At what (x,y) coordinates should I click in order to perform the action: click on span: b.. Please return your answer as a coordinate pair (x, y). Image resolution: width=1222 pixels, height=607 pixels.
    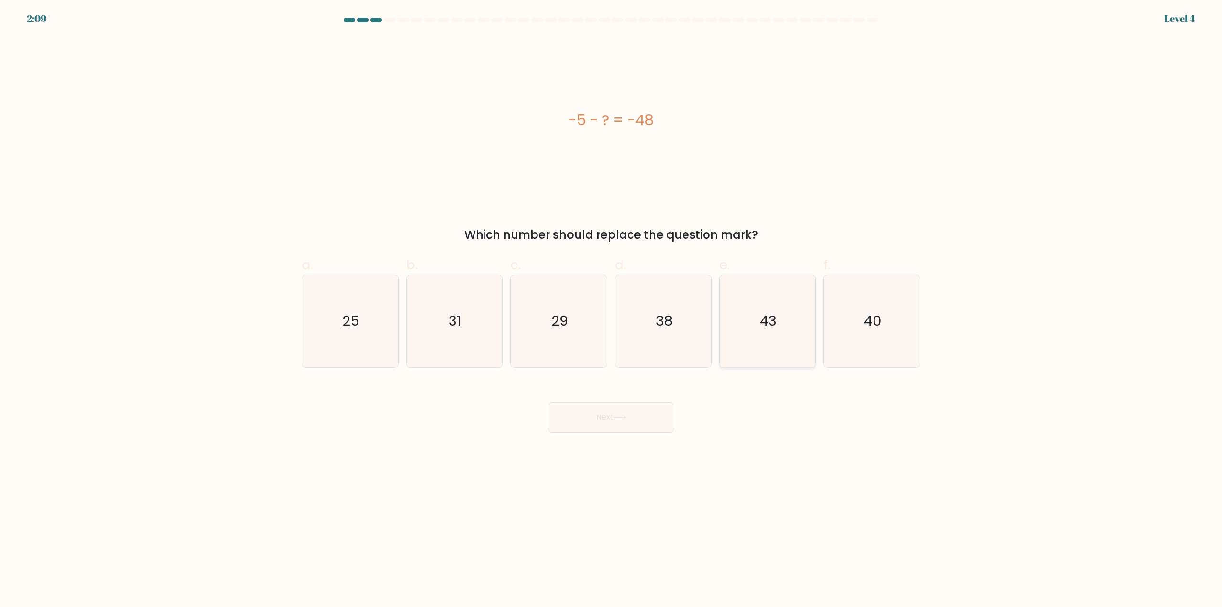
    Looking at the image, I should click on (412, 264).